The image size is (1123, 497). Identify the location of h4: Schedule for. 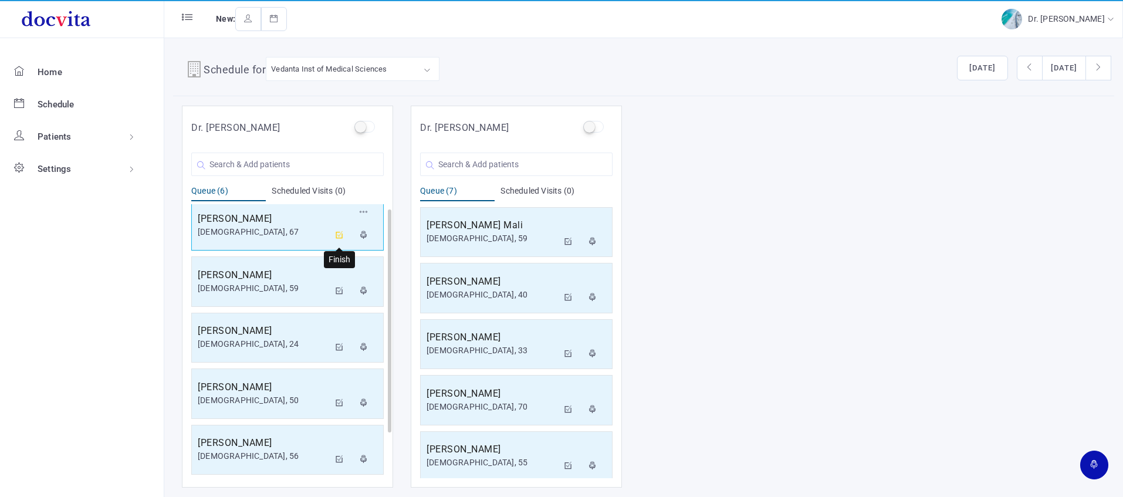
(235, 71).